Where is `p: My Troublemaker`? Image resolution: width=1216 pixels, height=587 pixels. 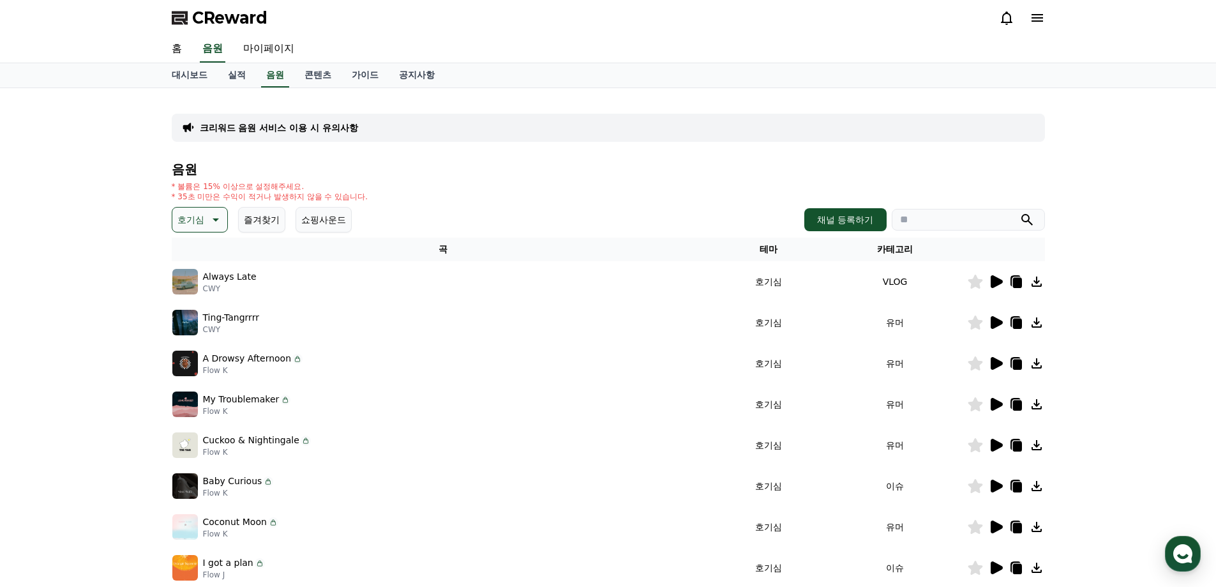 p: My Troublemaker is located at coordinates (241, 399).